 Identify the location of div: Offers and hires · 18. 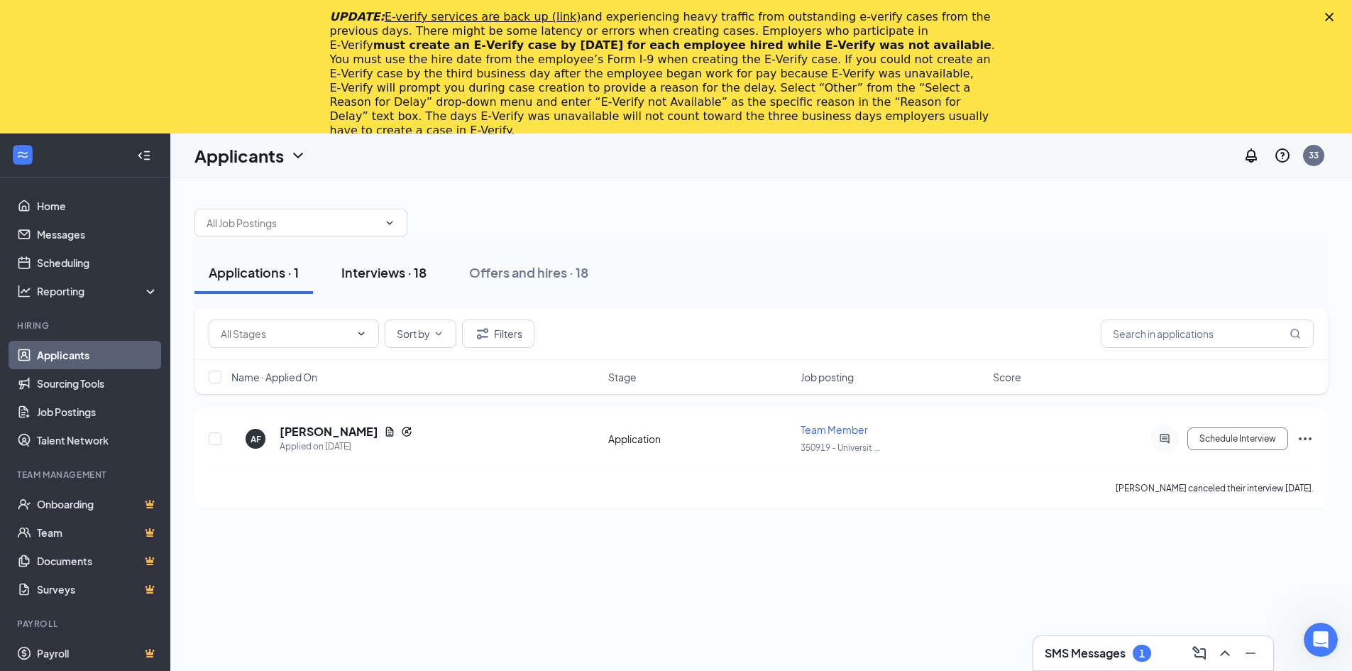
(529, 272).